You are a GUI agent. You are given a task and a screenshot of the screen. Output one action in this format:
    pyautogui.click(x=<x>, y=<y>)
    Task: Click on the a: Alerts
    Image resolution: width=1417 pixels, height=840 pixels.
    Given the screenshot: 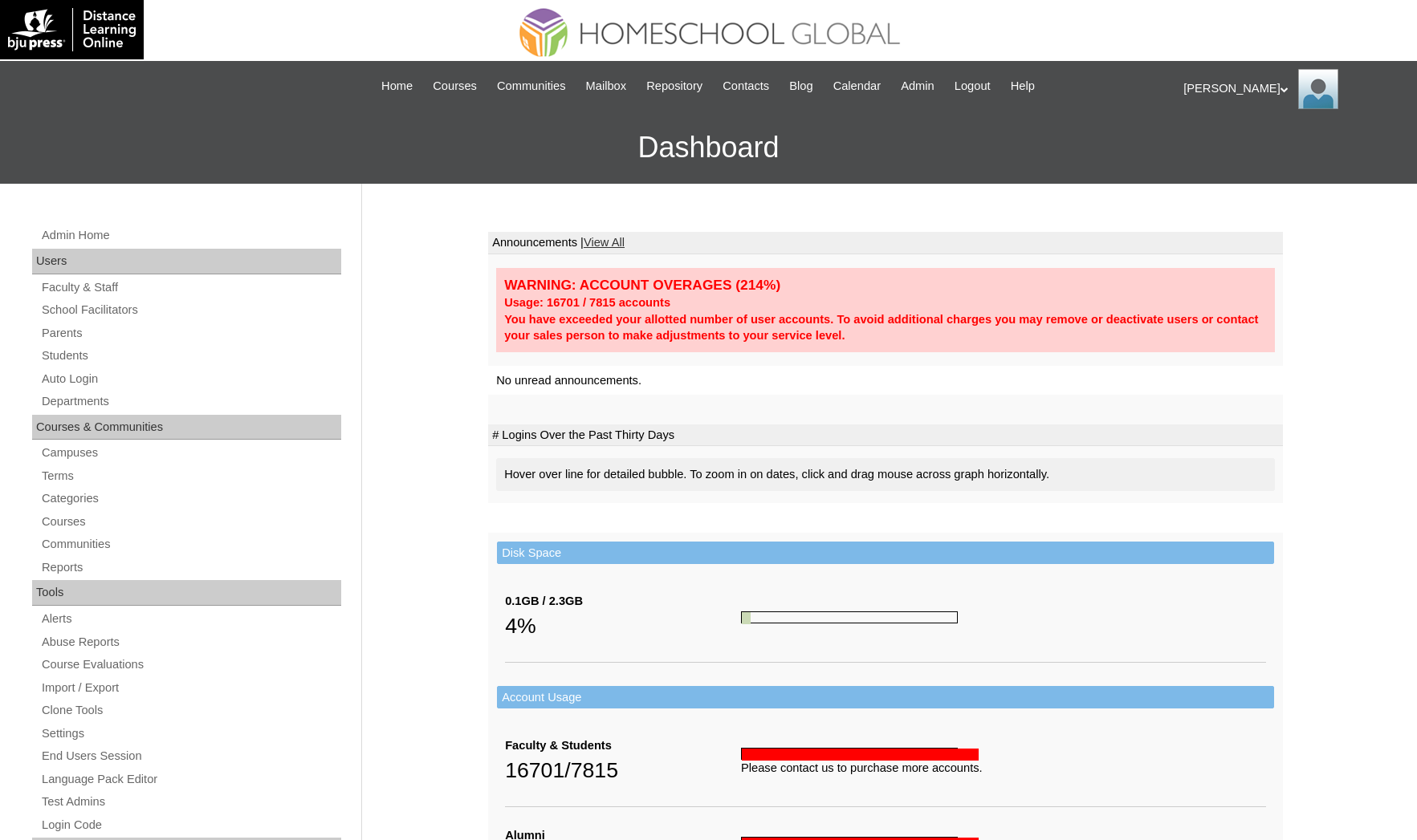 What is the action you would take?
    pyautogui.click(x=191, y=619)
    